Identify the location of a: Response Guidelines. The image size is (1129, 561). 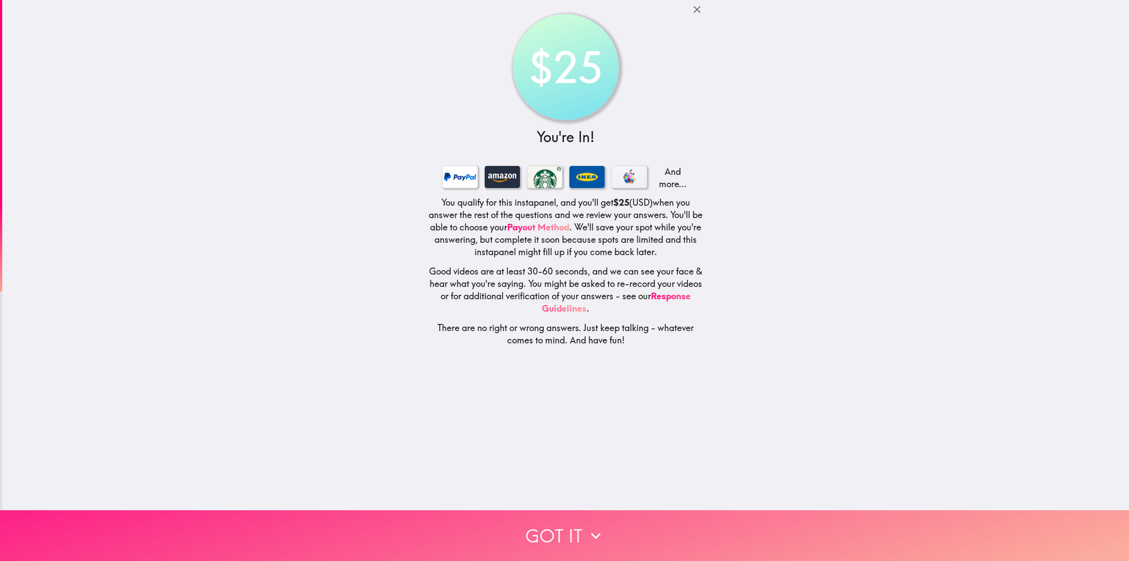
(616, 302).